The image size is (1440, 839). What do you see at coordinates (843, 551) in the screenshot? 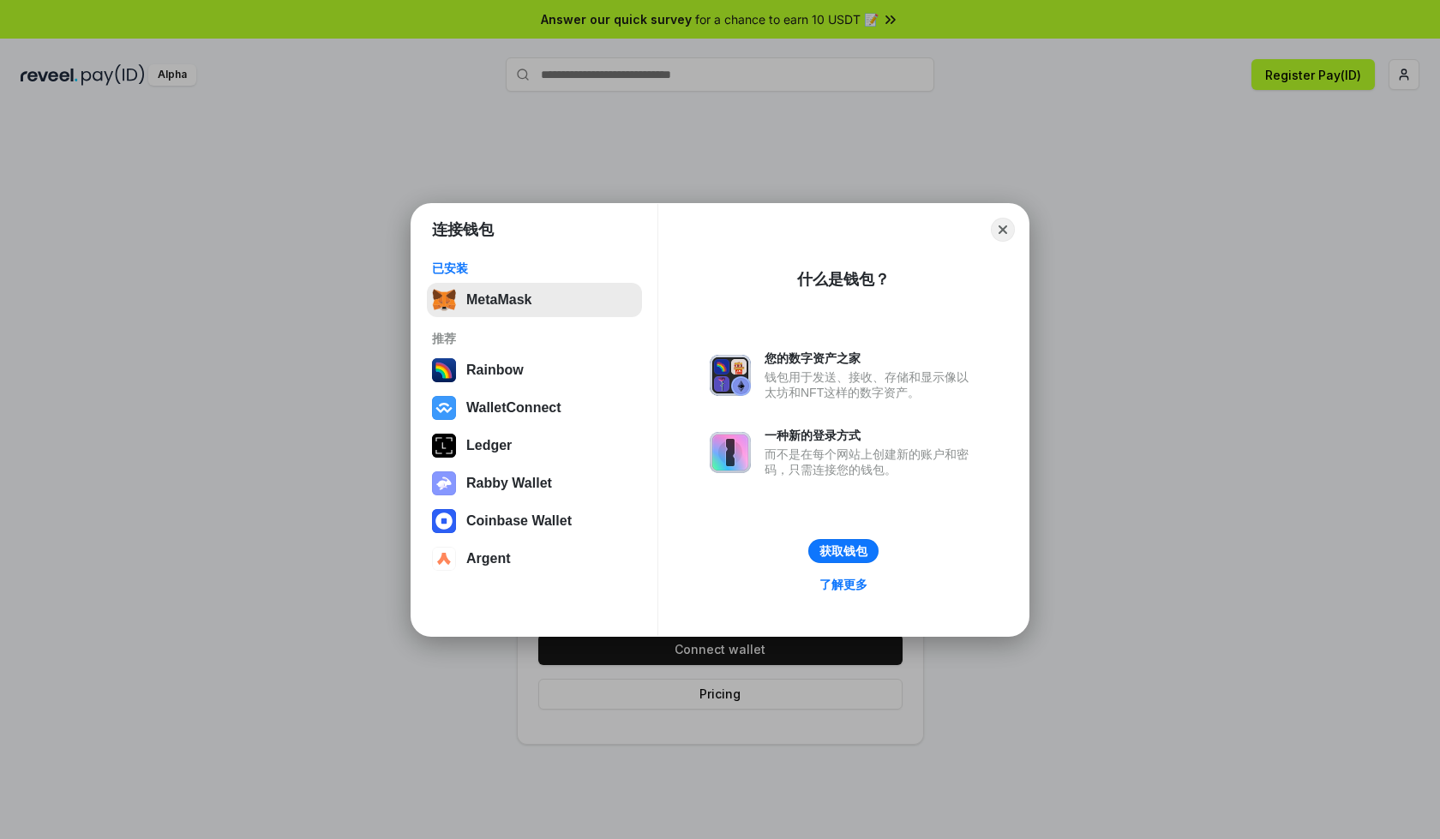
I see `div: 获取钱包` at bounding box center [843, 551].